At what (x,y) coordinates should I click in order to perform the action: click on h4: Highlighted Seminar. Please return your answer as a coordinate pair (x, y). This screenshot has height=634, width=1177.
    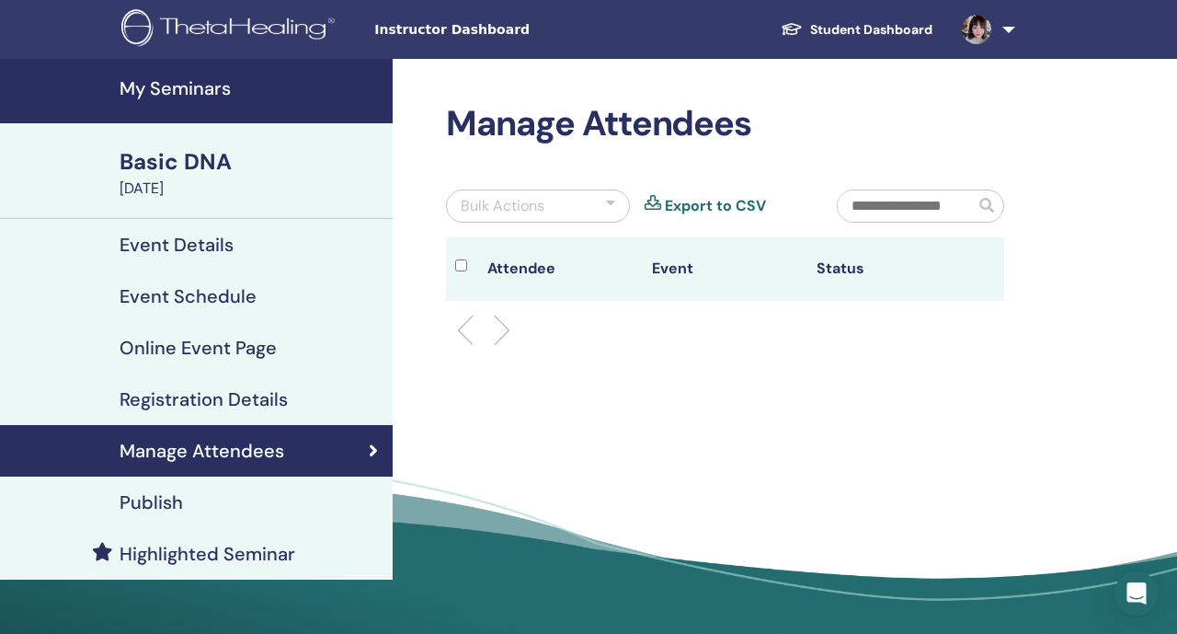
    Looking at the image, I should click on (207, 554).